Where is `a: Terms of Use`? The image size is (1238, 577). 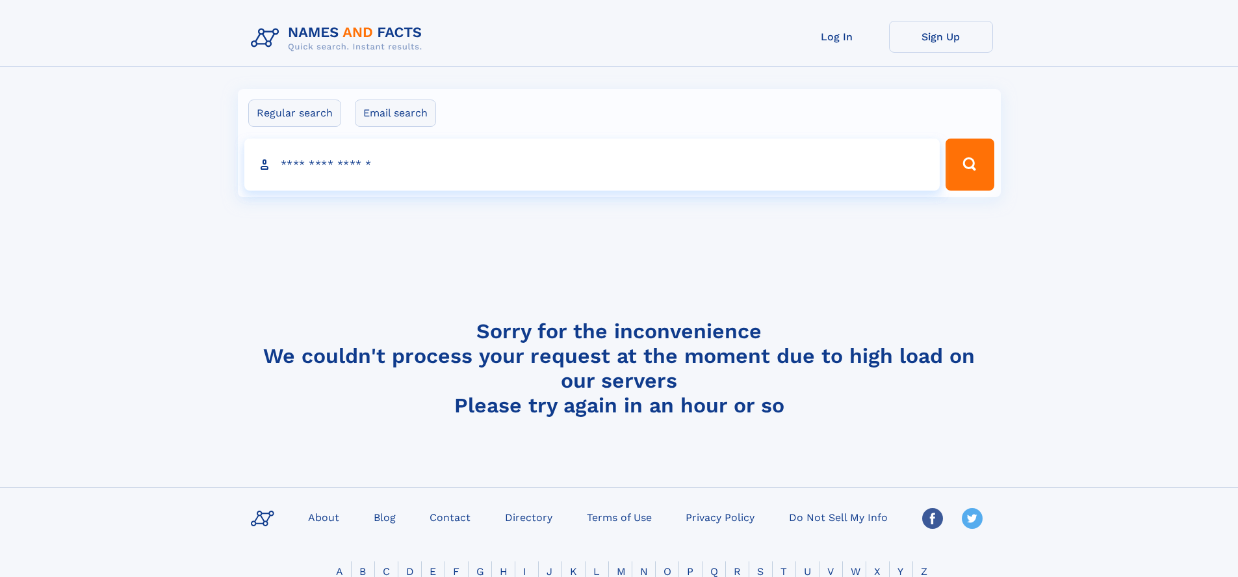
a: Terms of Use is located at coordinates (619, 516).